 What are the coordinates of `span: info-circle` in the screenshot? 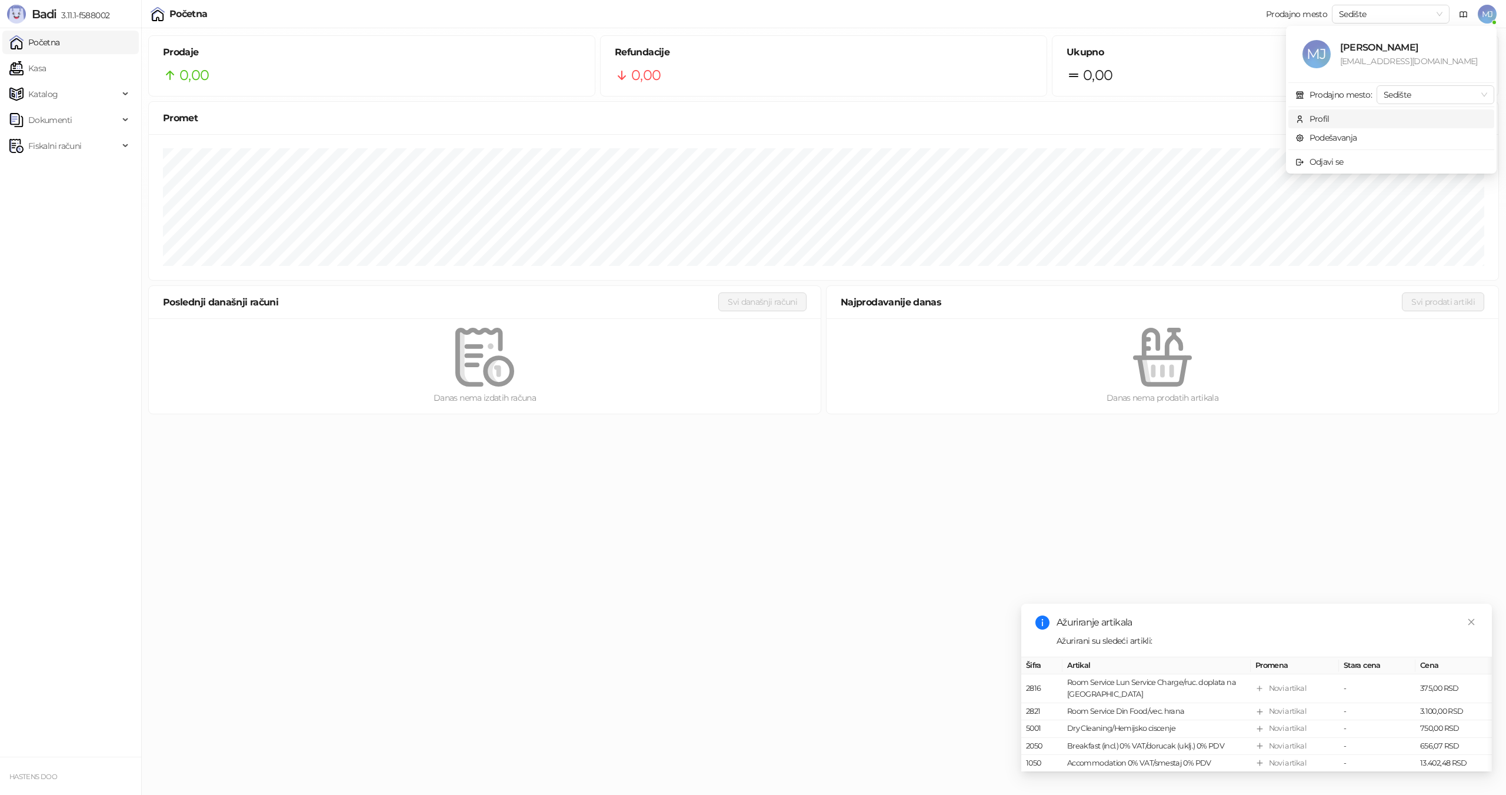 It's located at (1042, 622).